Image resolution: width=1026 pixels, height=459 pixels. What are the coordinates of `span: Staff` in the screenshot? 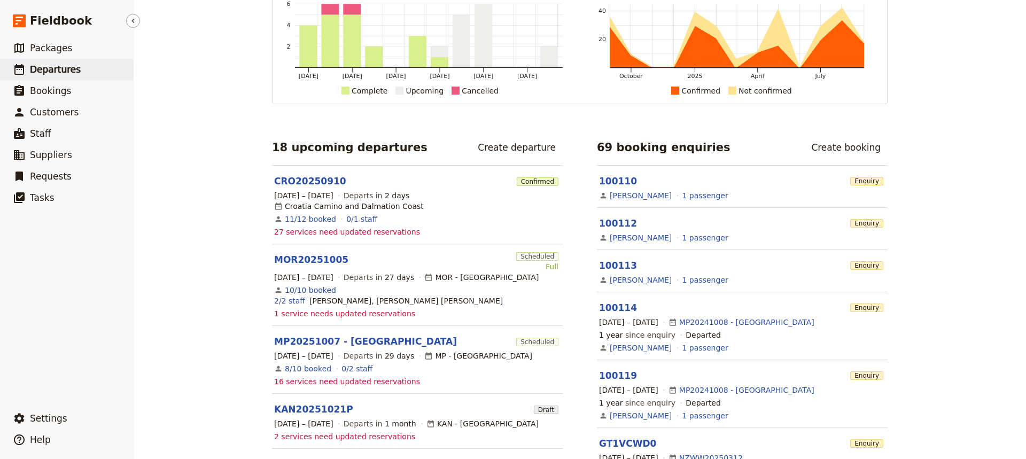 It's located at (41, 134).